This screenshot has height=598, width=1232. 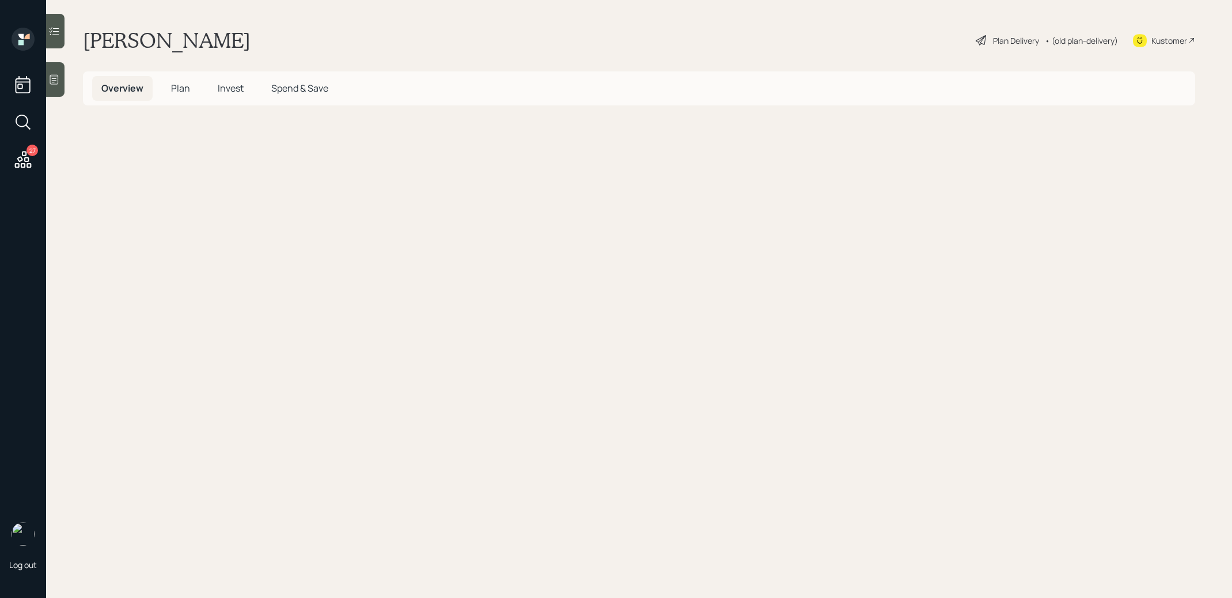 I want to click on div: Kustomer, so click(x=1169, y=40).